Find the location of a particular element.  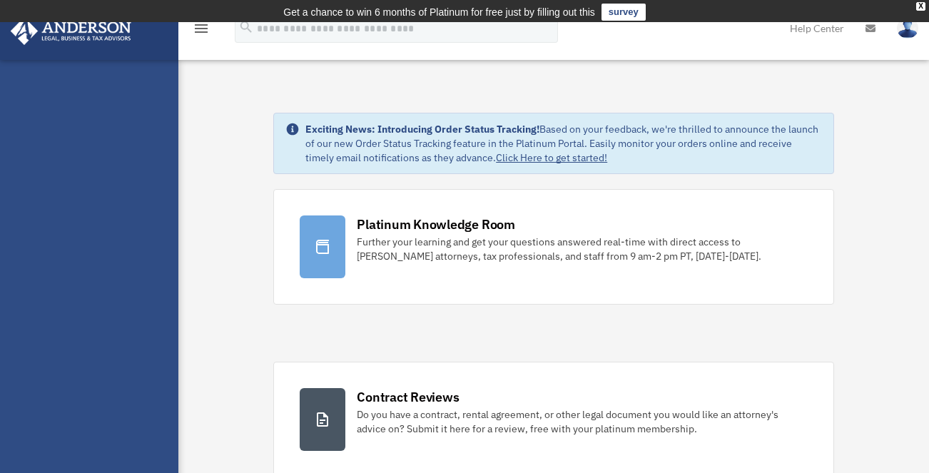

a: Platinum Knowledge Room Further your learning and get your questions answered real-time with dire... is located at coordinates (554, 247).